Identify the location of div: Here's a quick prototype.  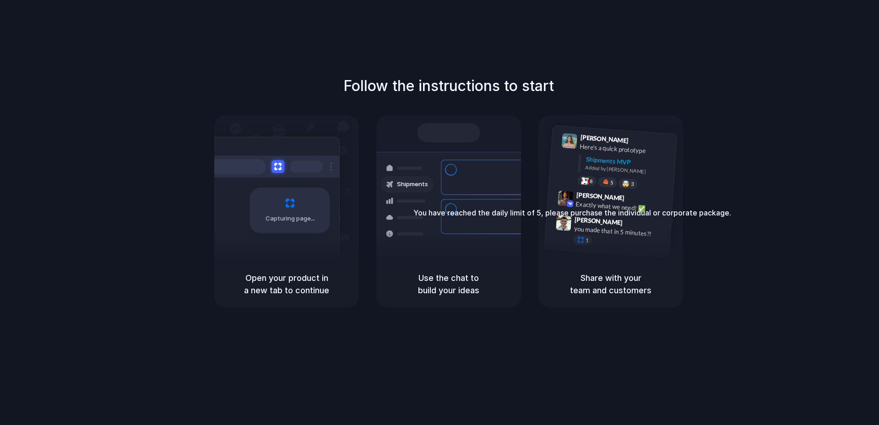
(625, 150).